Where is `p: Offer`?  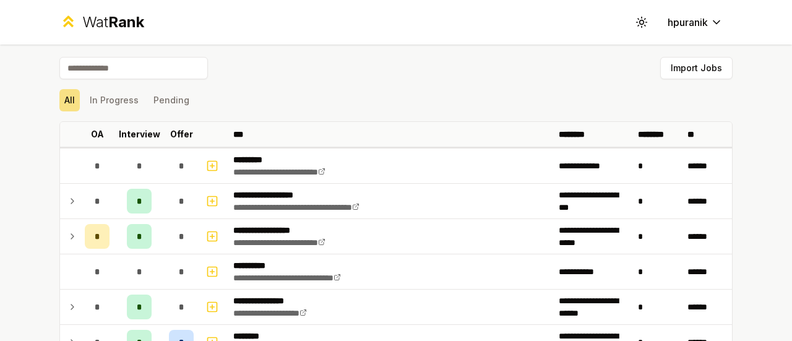 p: Offer is located at coordinates (181, 134).